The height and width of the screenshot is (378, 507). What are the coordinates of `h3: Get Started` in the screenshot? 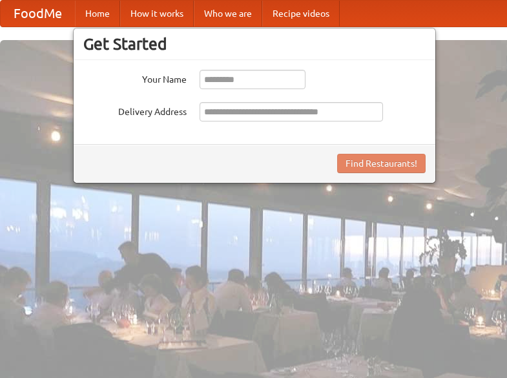 It's located at (255, 44).